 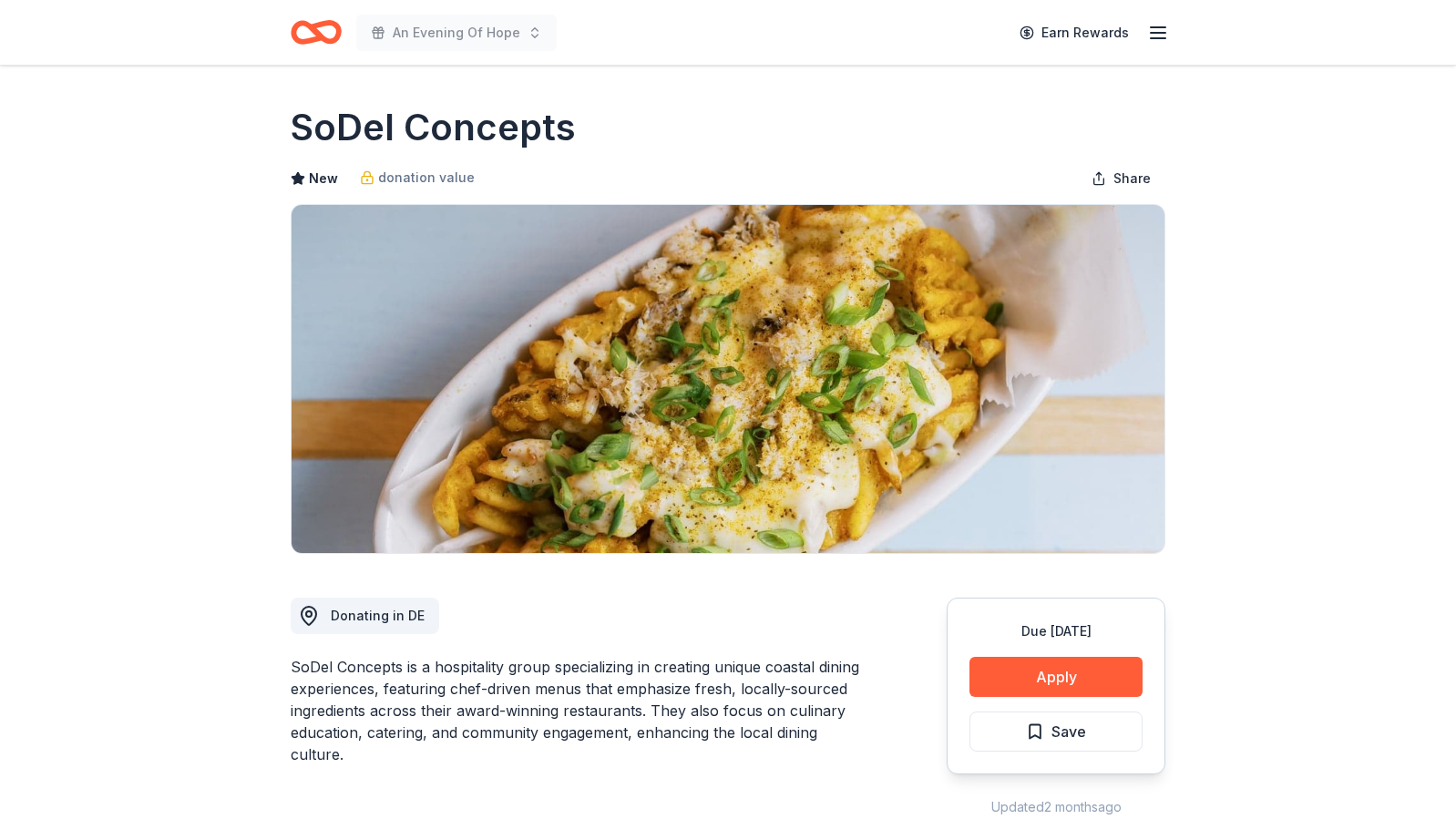 I want to click on div: SoDel Concepts is a hospitality group specializing in creating unique coastal dining experiences,..., so click(x=575, y=710).